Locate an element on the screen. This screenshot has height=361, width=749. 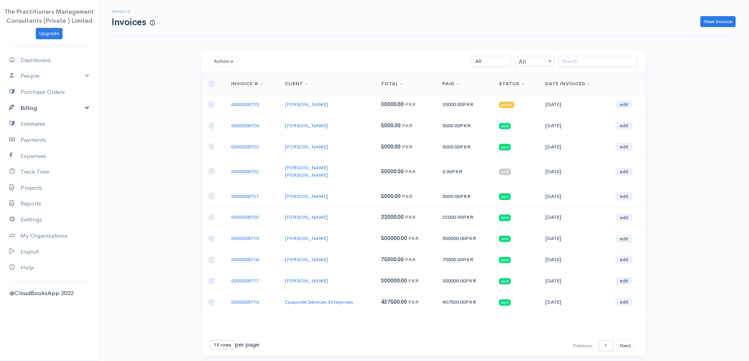
a: 0000008723 is located at coordinates (245, 147).